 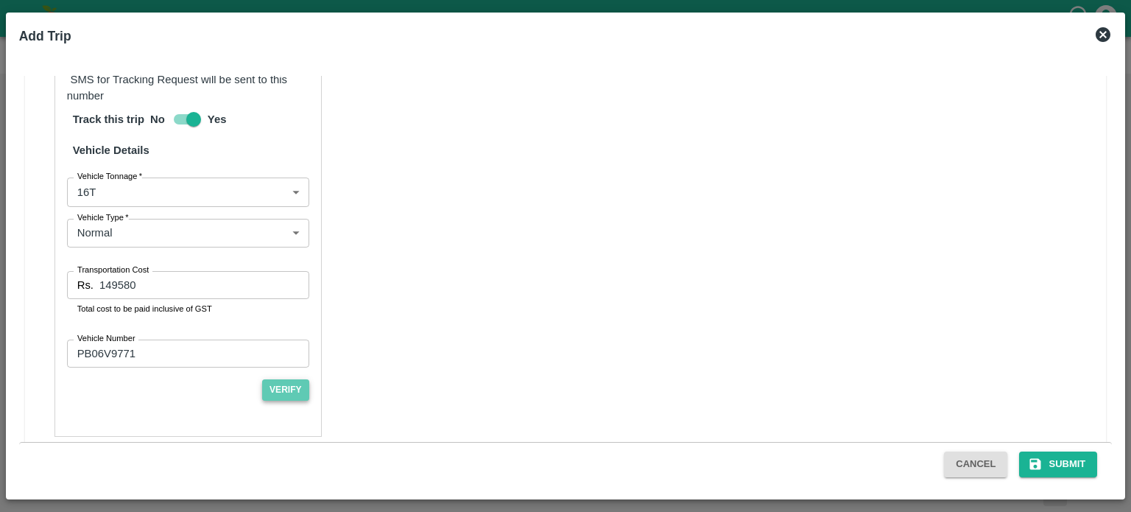 What do you see at coordinates (110, 177) in the screenshot?
I see `label: Vehicle Tonnage` at bounding box center [110, 177].